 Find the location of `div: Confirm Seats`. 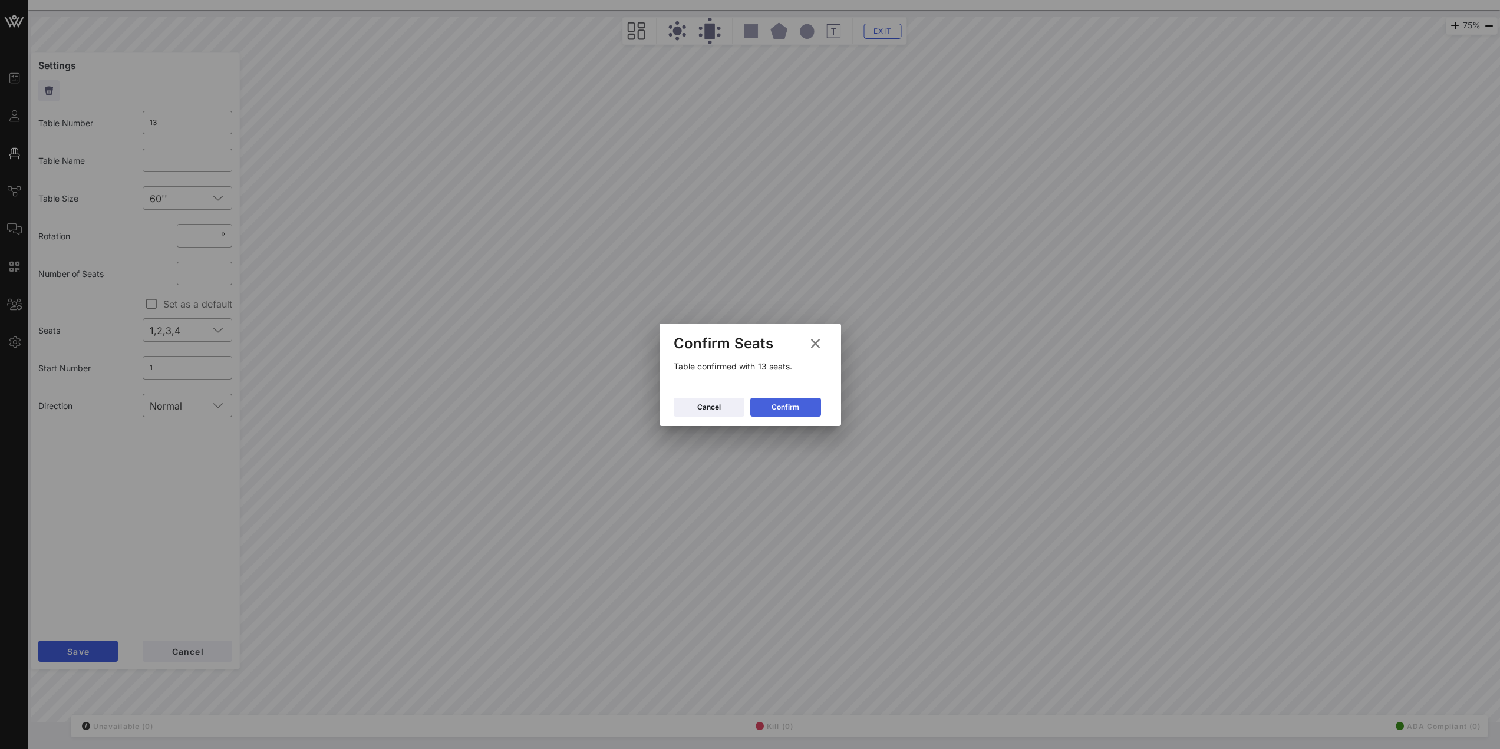

div: Confirm Seats is located at coordinates (723, 344).